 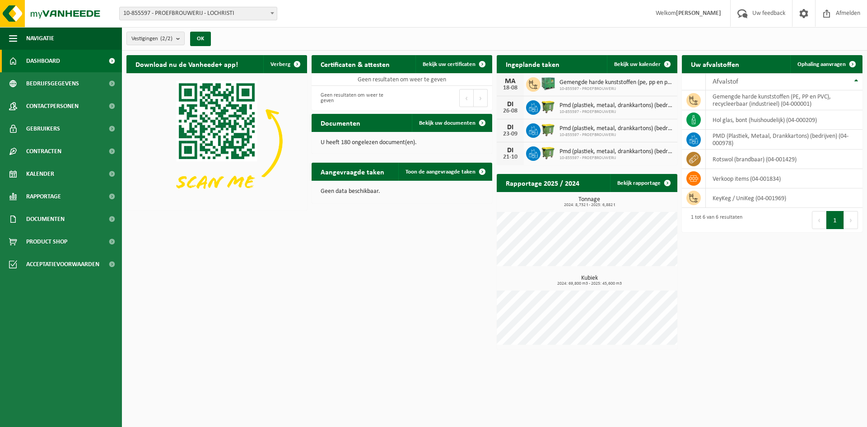 What do you see at coordinates (201, 39) in the screenshot?
I see `button: OK` at bounding box center [201, 39].